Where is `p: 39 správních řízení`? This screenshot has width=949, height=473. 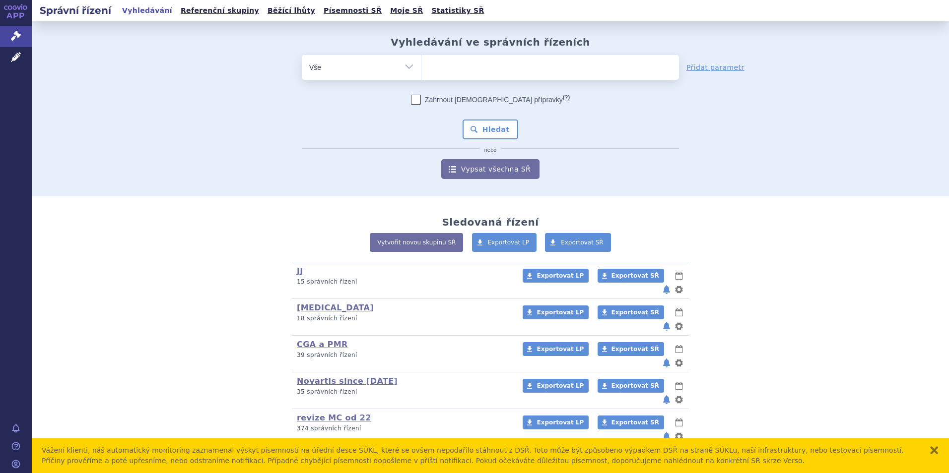 p: 39 správních řízení is located at coordinates (403, 355).